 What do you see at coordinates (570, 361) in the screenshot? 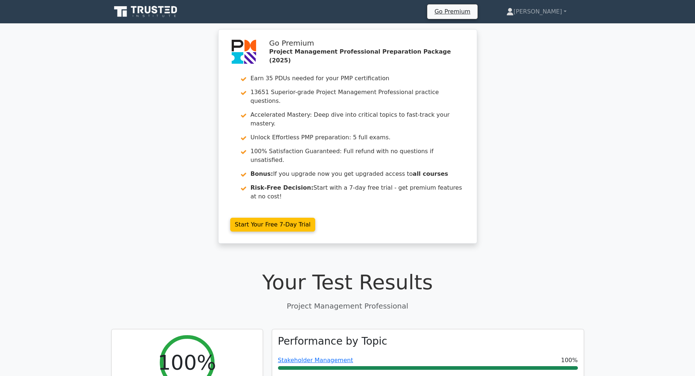
I see `span: 100%` at bounding box center [570, 361].